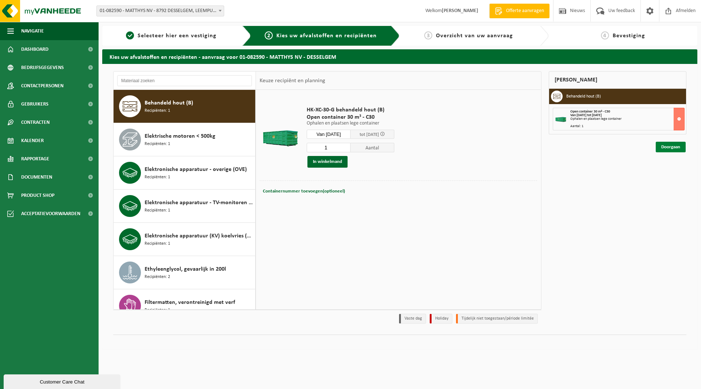  What do you see at coordinates (671, 147) in the screenshot?
I see `a: Doorgaan` at bounding box center [671, 147].